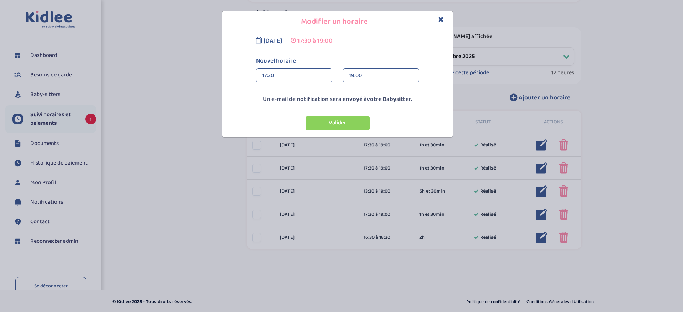 Image resolution: width=683 pixels, height=312 pixels. What do you see at coordinates (381, 76) in the screenshot?
I see `div: 19:00` at bounding box center [381, 76].